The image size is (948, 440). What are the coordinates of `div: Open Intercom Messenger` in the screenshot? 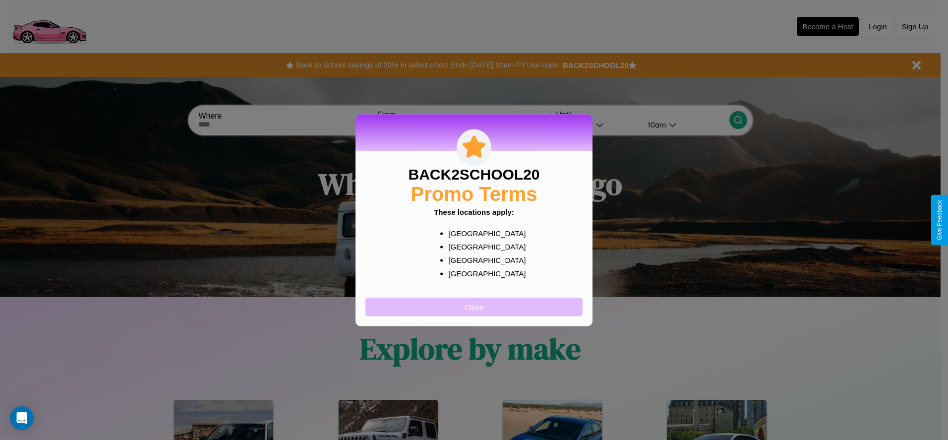 It's located at (22, 418).